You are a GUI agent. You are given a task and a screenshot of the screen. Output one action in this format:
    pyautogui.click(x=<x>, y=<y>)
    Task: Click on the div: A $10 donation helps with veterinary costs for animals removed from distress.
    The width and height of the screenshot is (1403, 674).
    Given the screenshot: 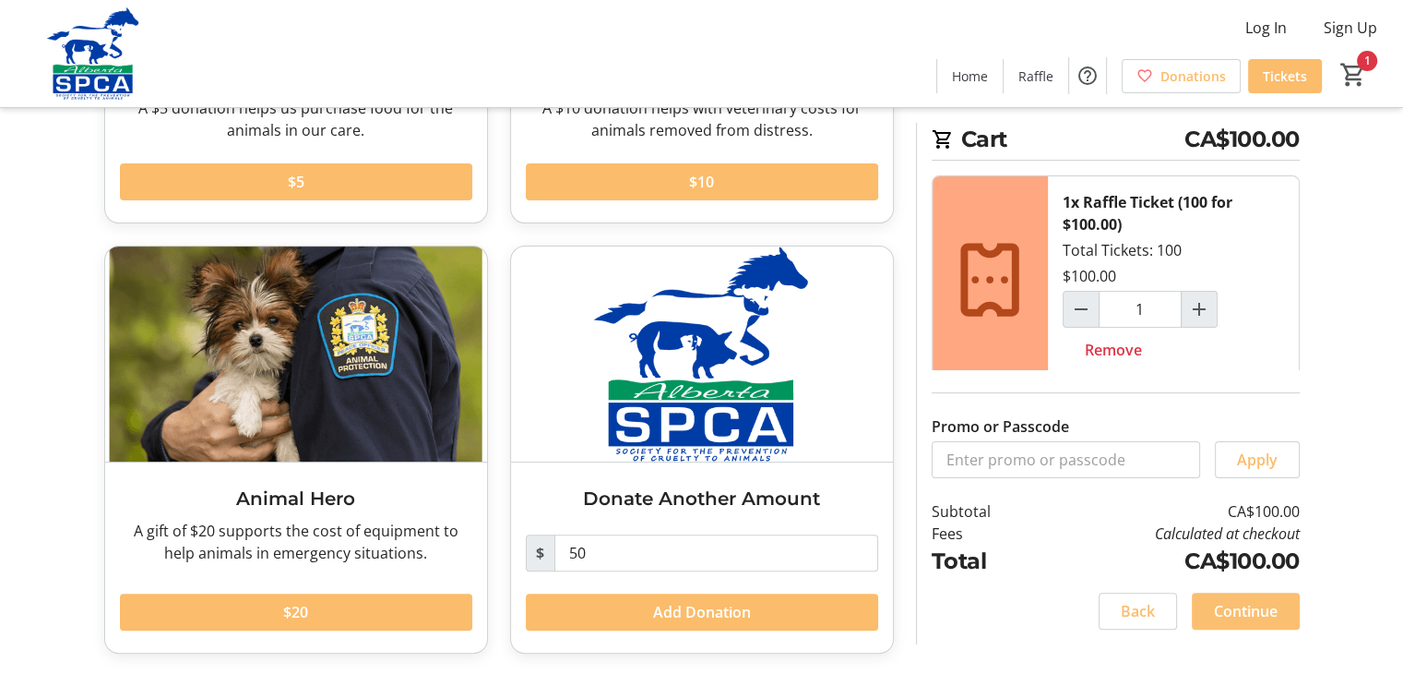 What is the action you would take?
    pyautogui.click(x=702, y=119)
    